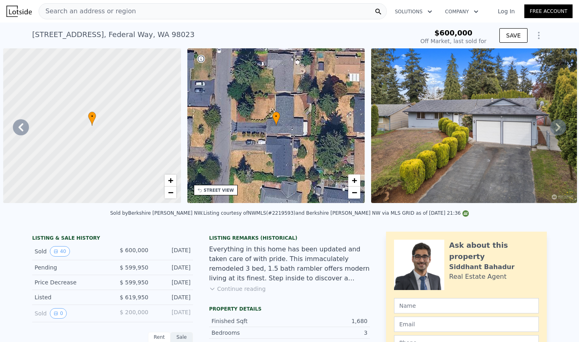 The height and width of the screenshot is (342, 579). I want to click on div: Finished Sqft, so click(251, 321).